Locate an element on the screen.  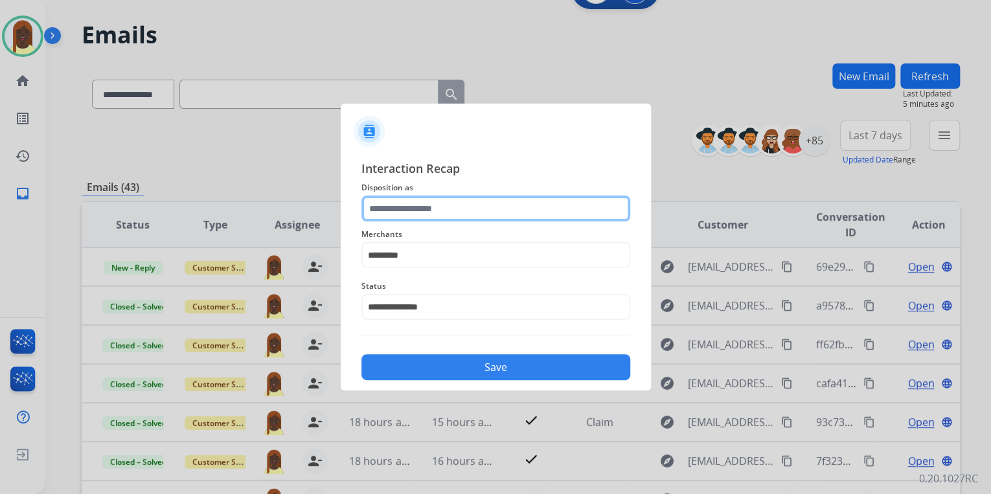
span: Merchants is located at coordinates (495, 234).